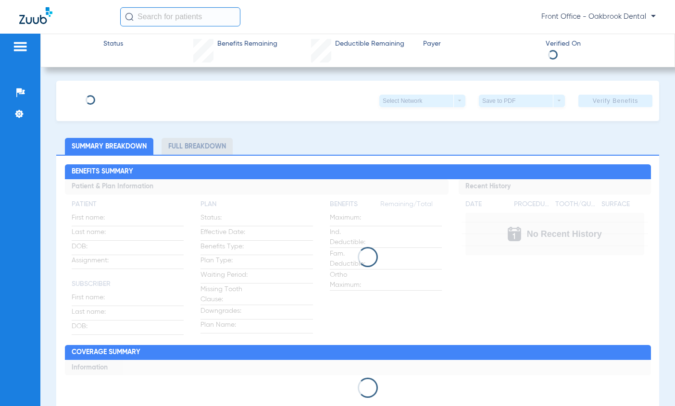 The height and width of the screenshot is (406, 675). Describe the element at coordinates (20, 47) in the screenshot. I see `img: hamburger-icon` at that location.